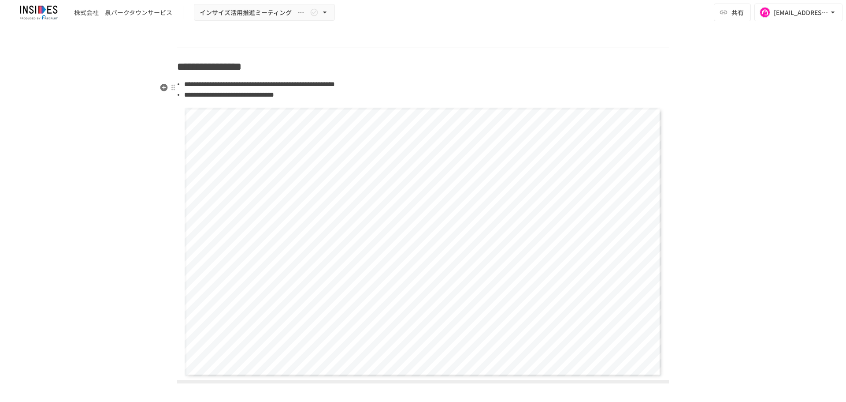  What do you see at coordinates (39, 12) in the screenshot?
I see `img: JmGSPSkPjKwBq77AtHmwC7bJguQHJlCRQfAXtnx4WuV` at bounding box center [39, 12].